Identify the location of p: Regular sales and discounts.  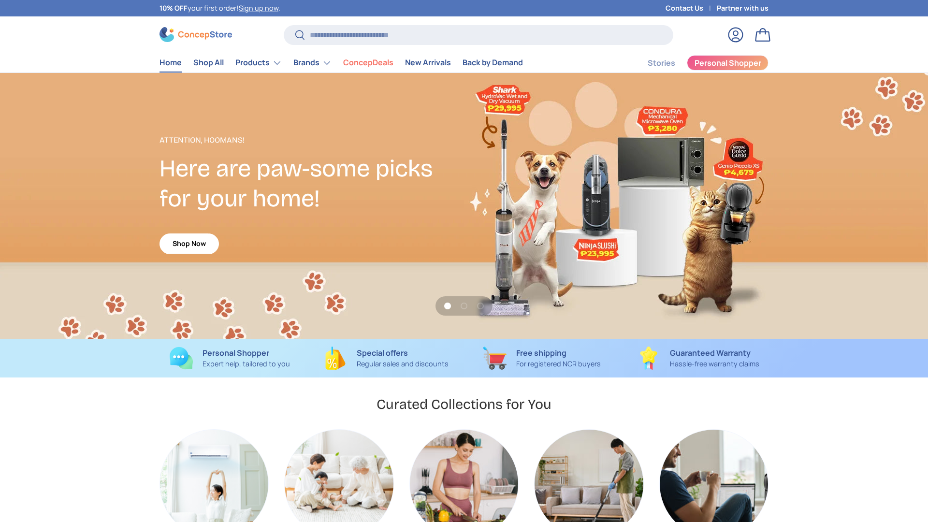
(403, 364).